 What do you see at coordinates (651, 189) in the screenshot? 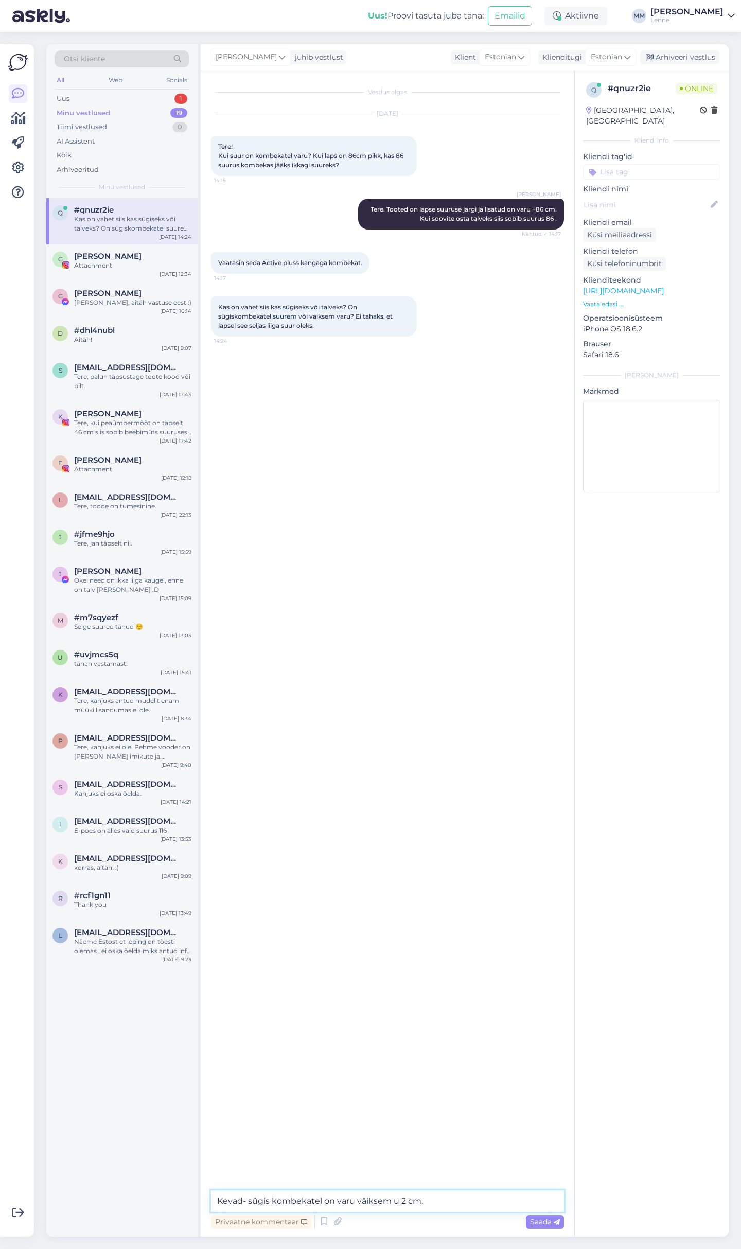
I see `p: Kliendi nimi` at bounding box center [651, 189].